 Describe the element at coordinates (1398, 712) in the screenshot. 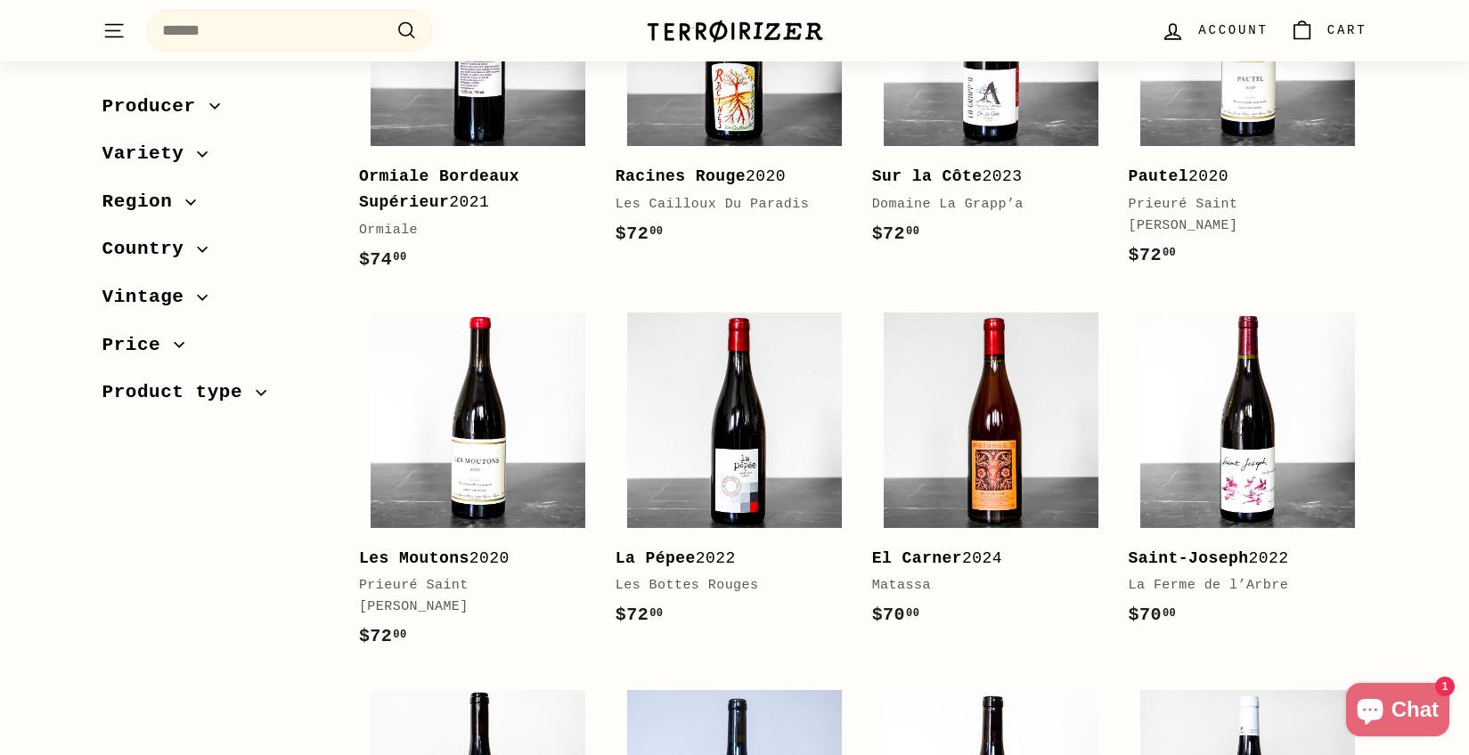

I see `inbox-online-store-chat: Shopify online store chat` at that location.